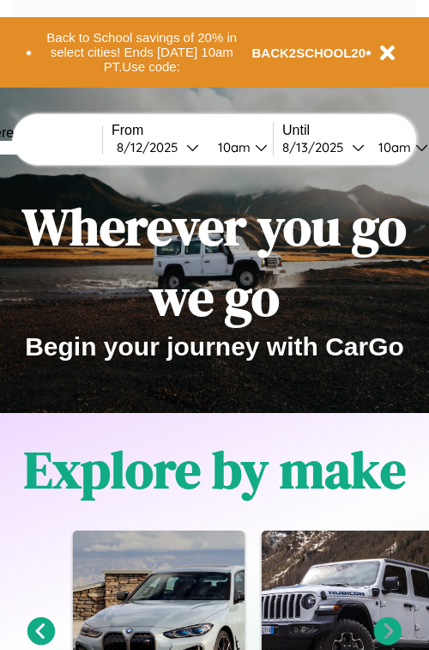  What do you see at coordinates (158, 147) in the screenshot?
I see `button: 8/12/2025` at bounding box center [158, 147].